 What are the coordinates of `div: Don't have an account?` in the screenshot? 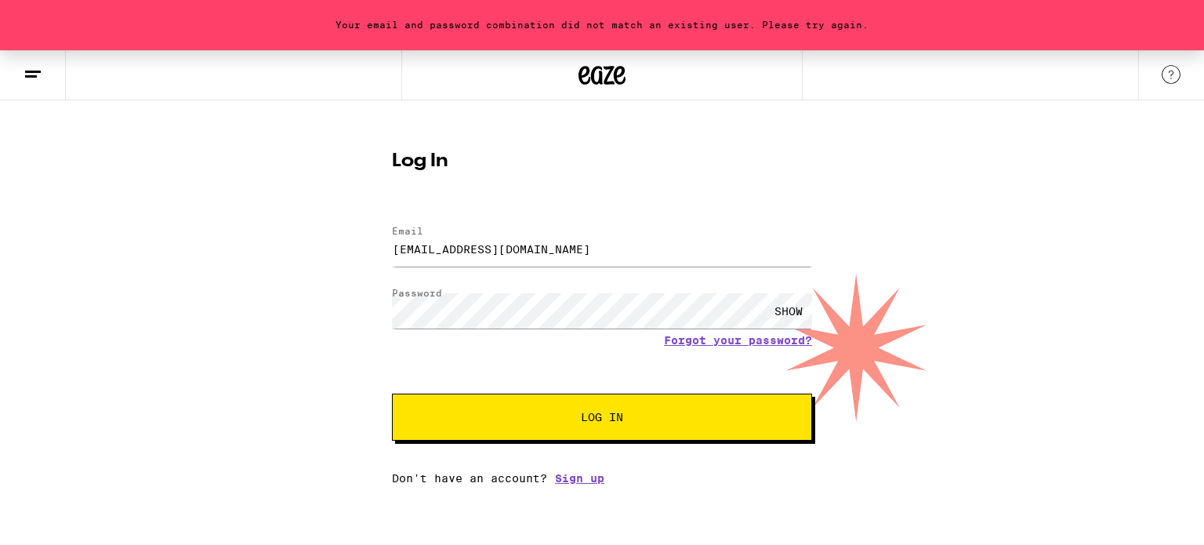 It's located at (602, 478).